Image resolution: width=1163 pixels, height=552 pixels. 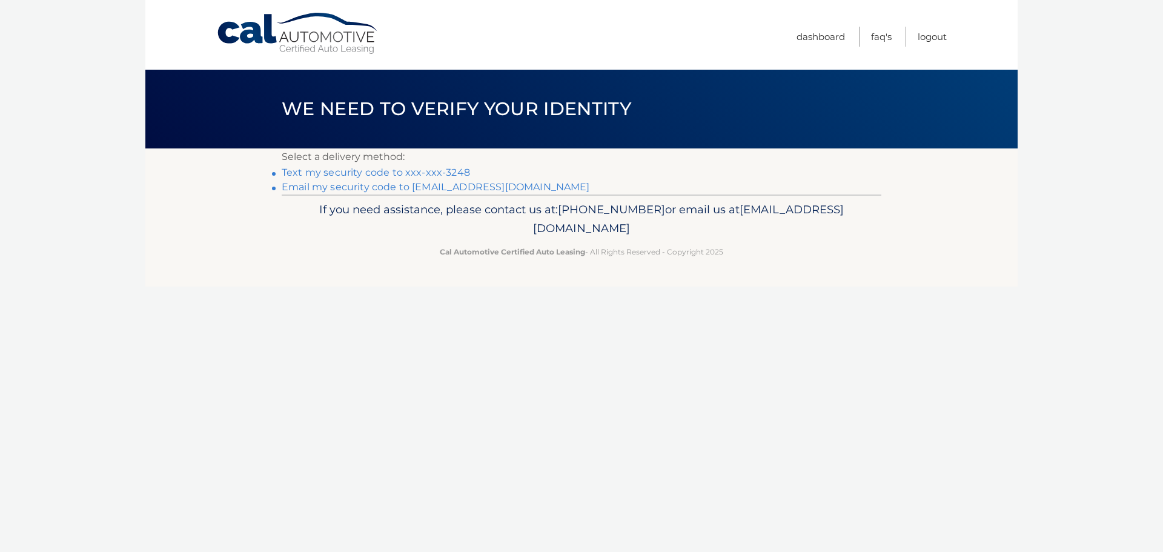 What do you see at coordinates (881, 36) in the screenshot?
I see `a: FAQ's` at bounding box center [881, 36].